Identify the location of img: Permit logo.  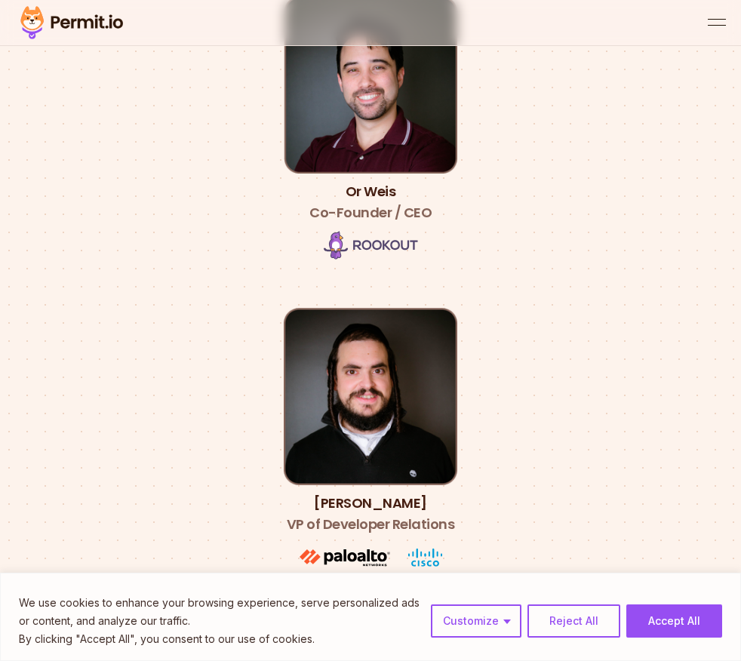
(72, 23).